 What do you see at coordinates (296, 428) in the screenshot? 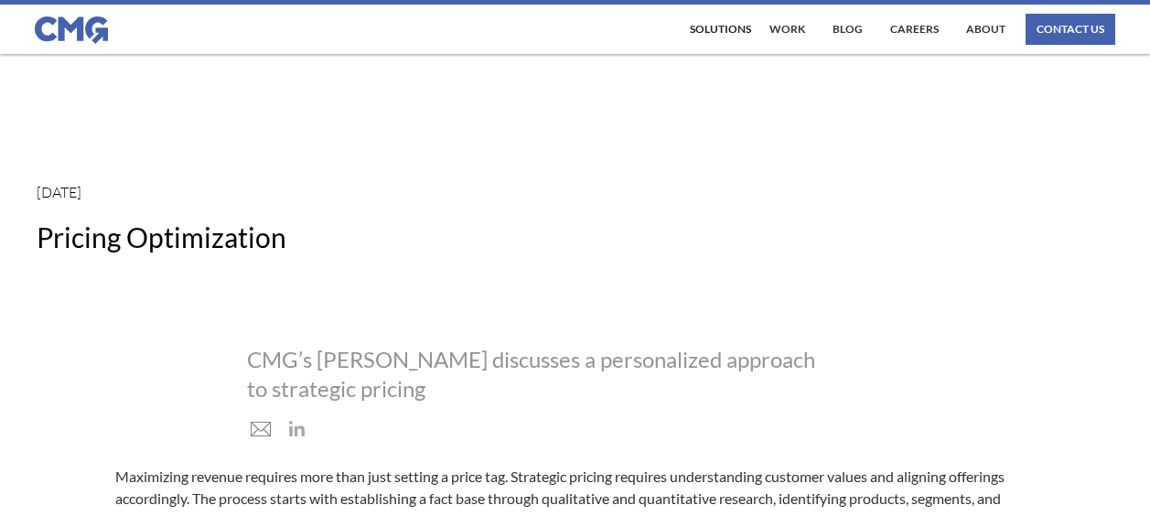
I see `img: LinkedIn icon in grey` at bounding box center [296, 428].